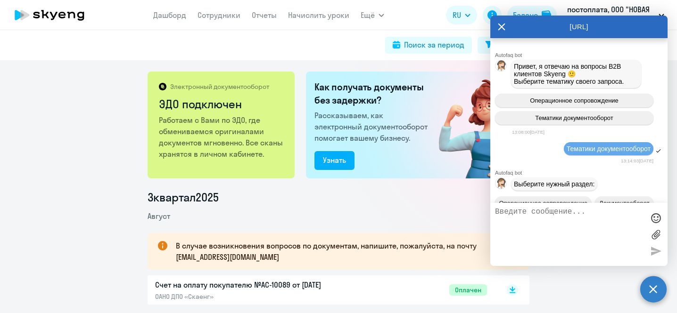  What do you see at coordinates (546, 15) in the screenshot?
I see `img: balance` at bounding box center [546, 15].